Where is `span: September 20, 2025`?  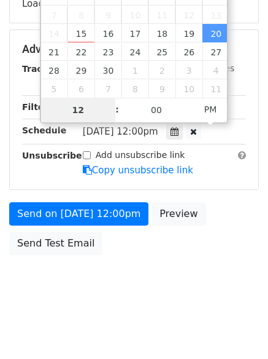 span: September 20, 2025 is located at coordinates (216, 33).